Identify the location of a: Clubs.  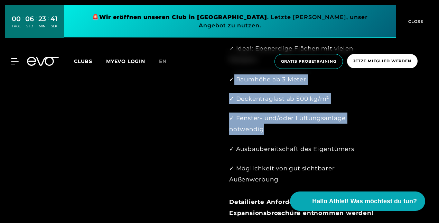
(90, 61).